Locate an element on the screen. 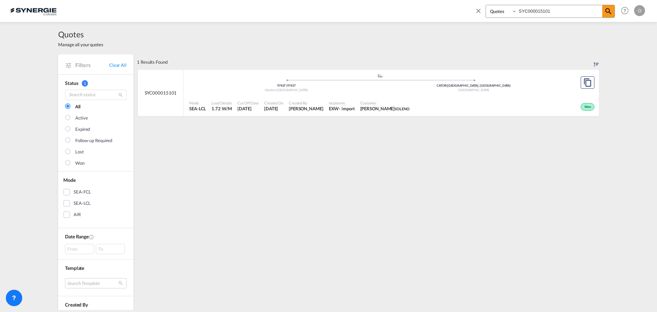 The width and height of the screenshot is (657, 312). div: Active is located at coordinates (81, 118).